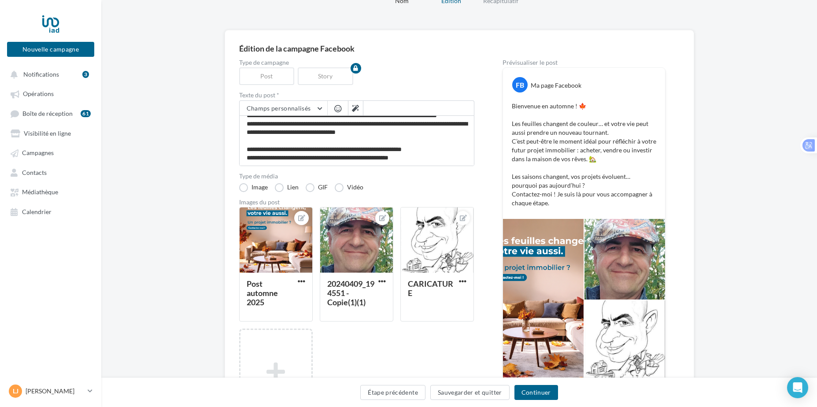 The height and width of the screenshot is (407, 817). I want to click on span: LJ, so click(15, 391).